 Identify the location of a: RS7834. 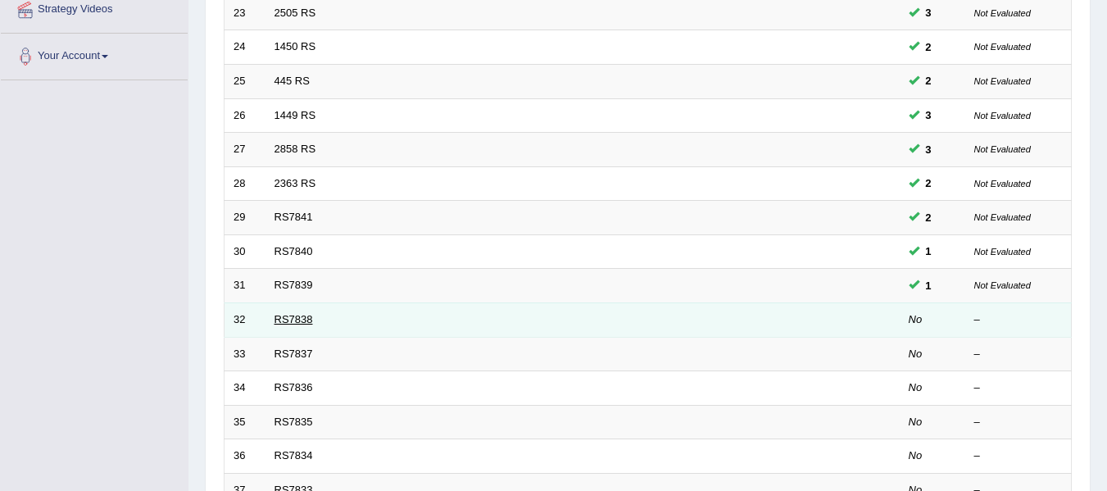
(293, 455).